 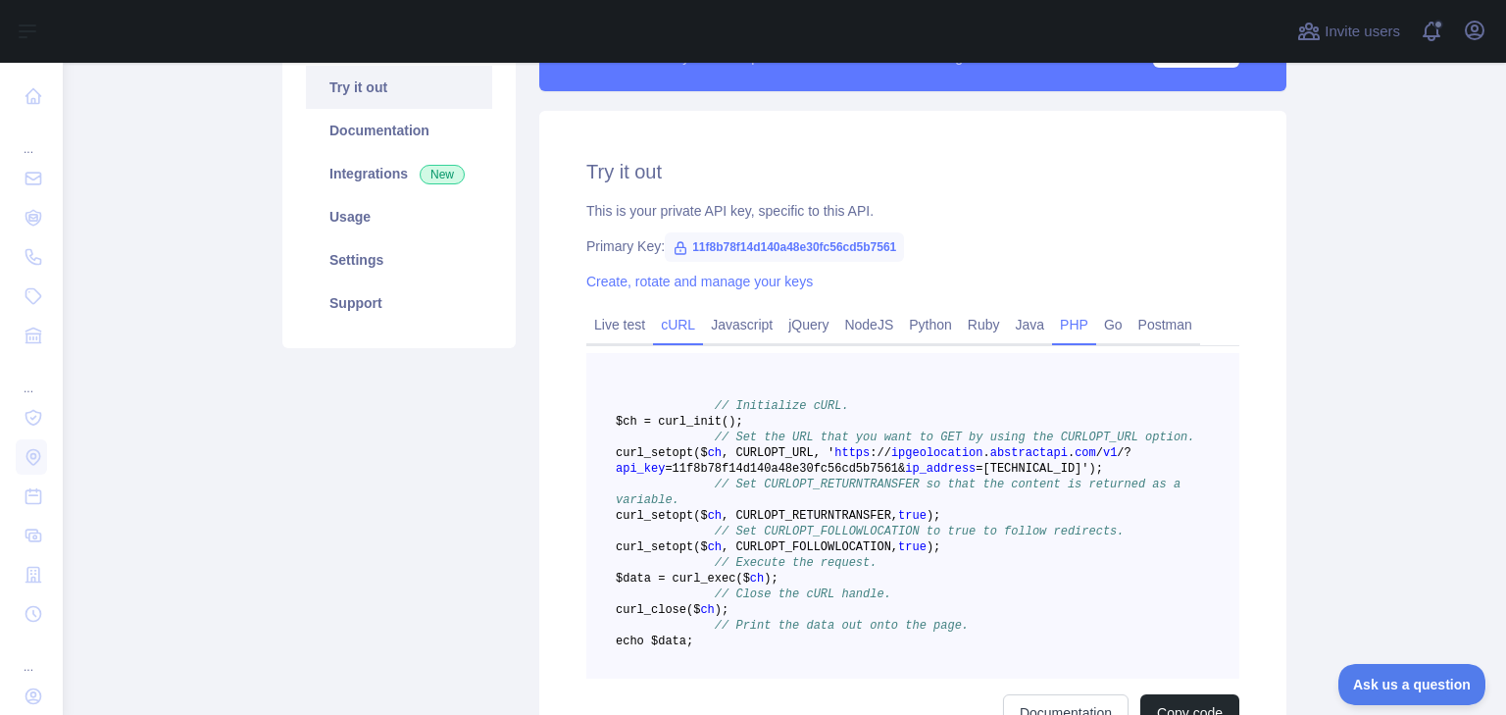 I want to click on span: ip_address, so click(x=941, y=469).